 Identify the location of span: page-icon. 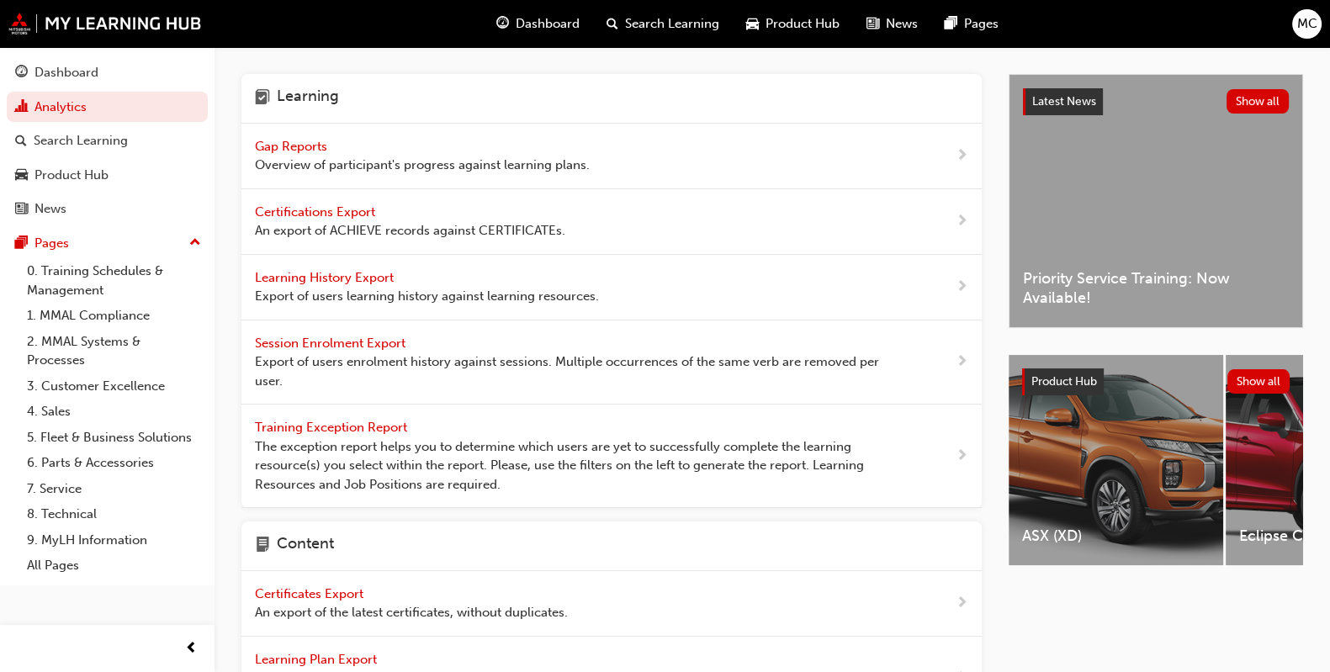
(262, 546).